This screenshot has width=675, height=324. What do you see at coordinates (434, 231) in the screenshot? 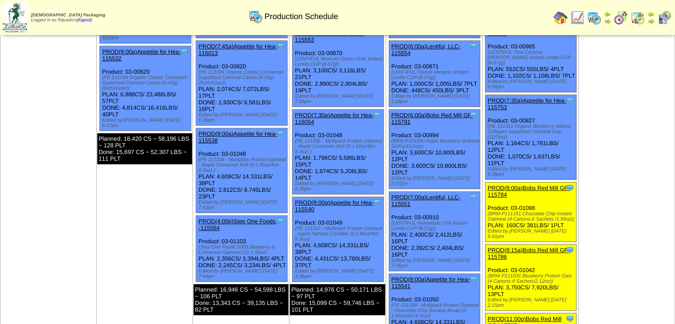
I see `div: Product: 03-00910 PLAN: 2,400CS / 2,412LBS / 16PLT DONE: 2,392CS / 2,404LBS / 16PLT` at bounding box center [434, 231].